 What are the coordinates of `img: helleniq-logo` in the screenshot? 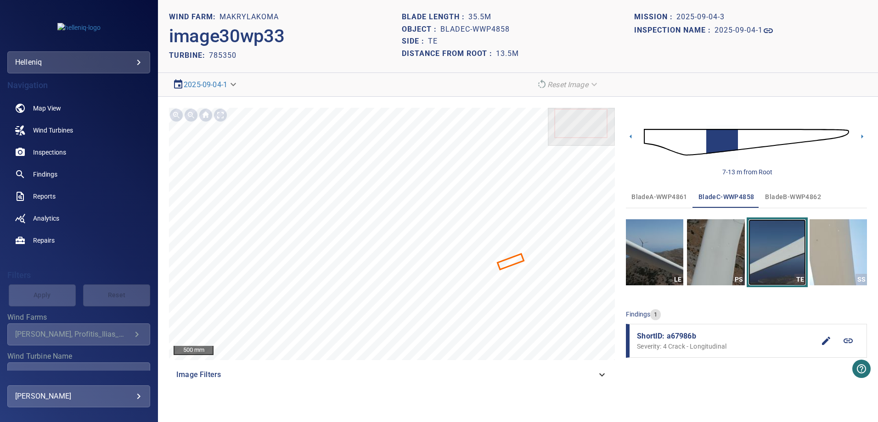 It's located at (79, 28).